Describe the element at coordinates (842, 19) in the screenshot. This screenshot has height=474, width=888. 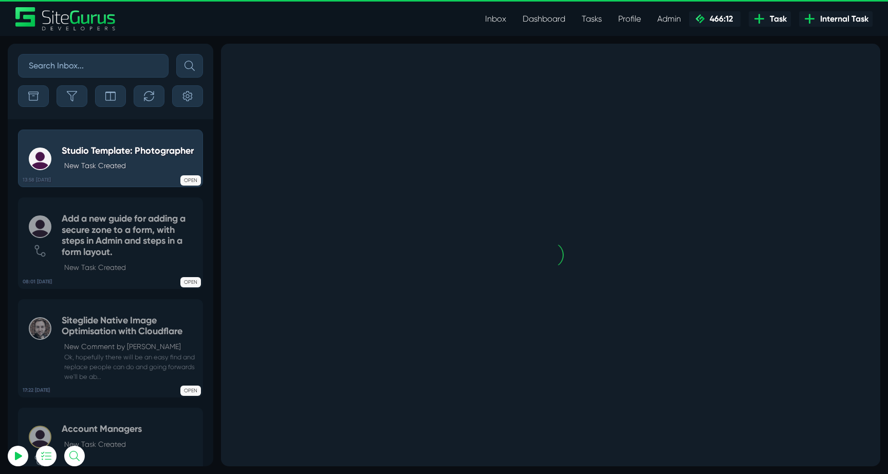
I see `span: Internal Task` at that location.